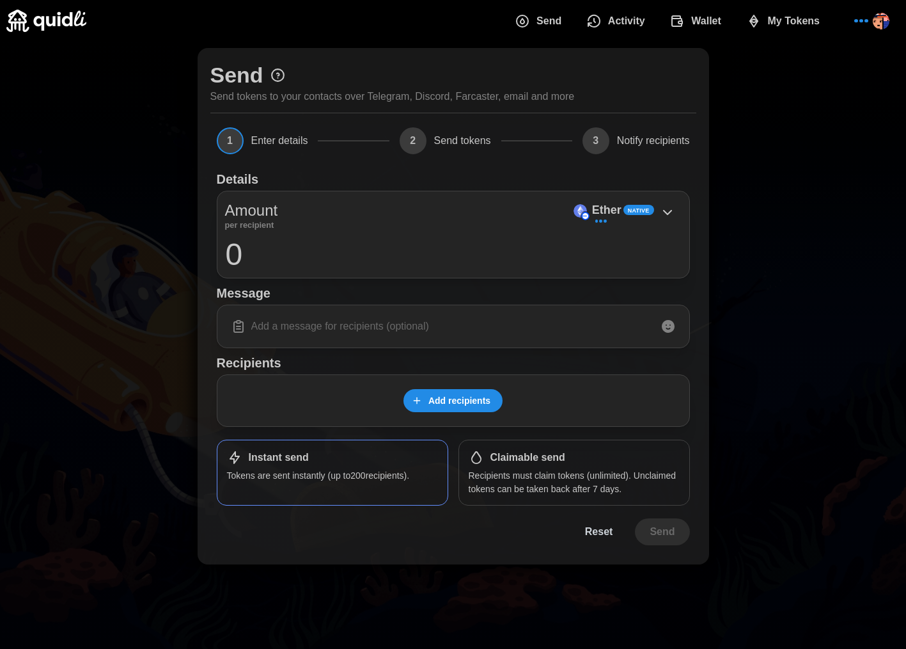 This screenshot has width=906, height=649. What do you see at coordinates (237, 75) in the screenshot?
I see `h1: Send` at bounding box center [237, 75].